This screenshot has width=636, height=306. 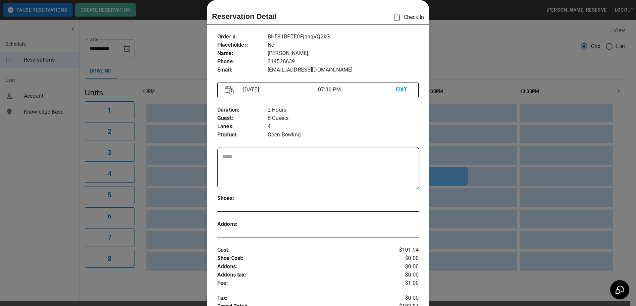 What do you see at coordinates (242, 53) in the screenshot?
I see `p: Name :` at bounding box center [242, 53].